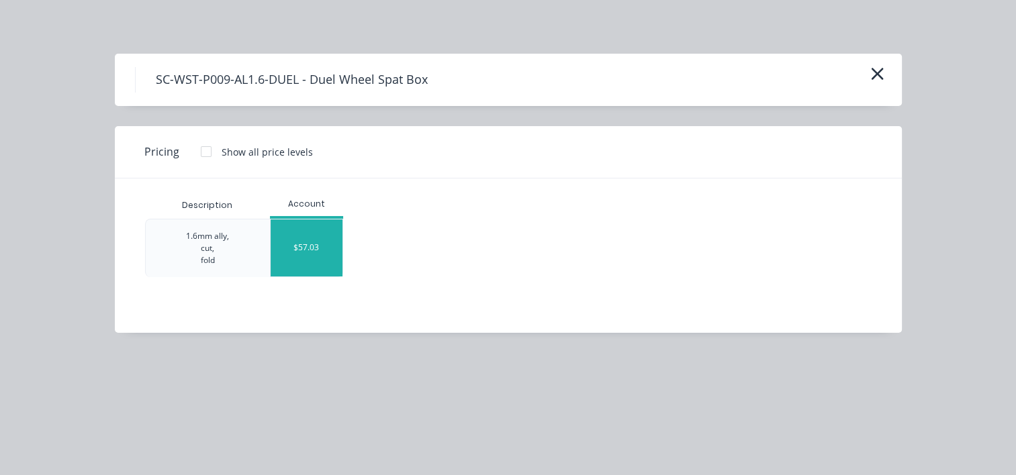  I want to click on div: 1.6mm ally, cut, fold, so click(207, 248).